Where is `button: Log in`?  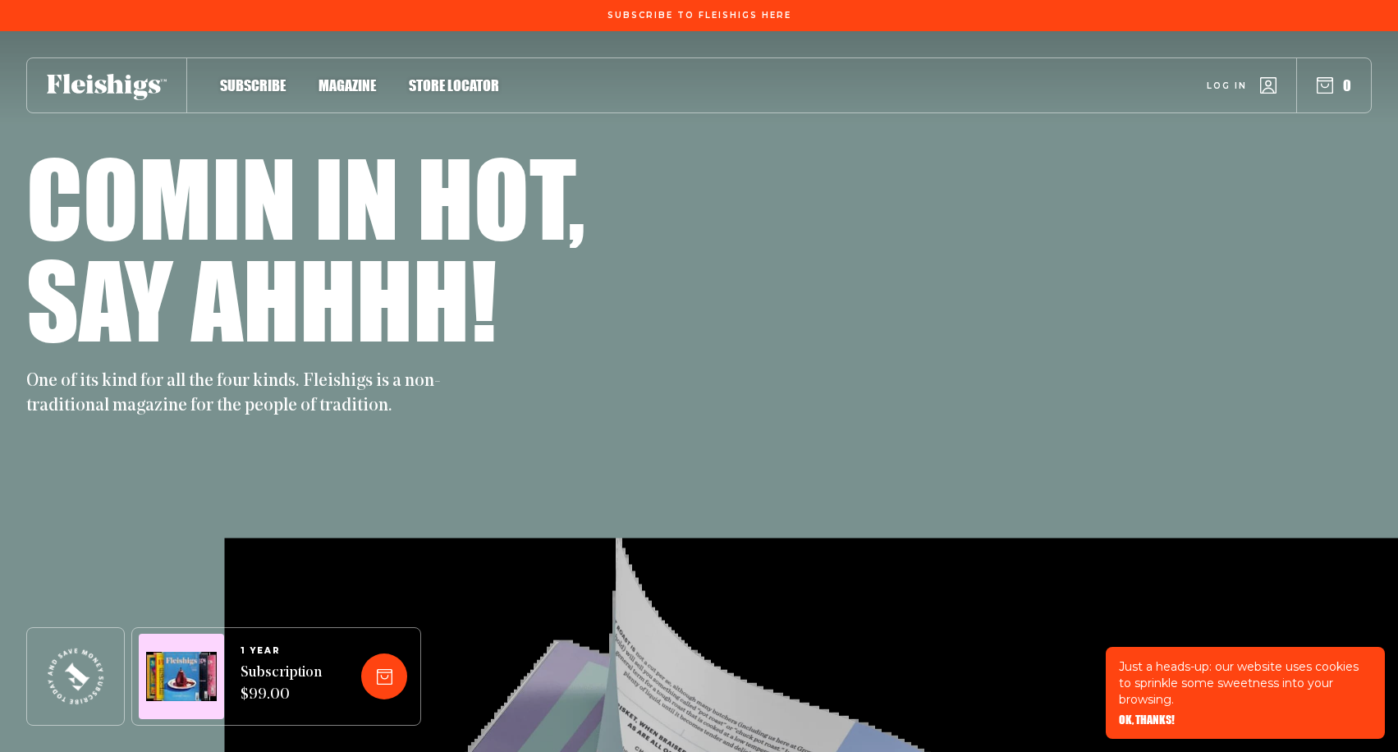
button: Log in is located at coordinates (1241, 85).